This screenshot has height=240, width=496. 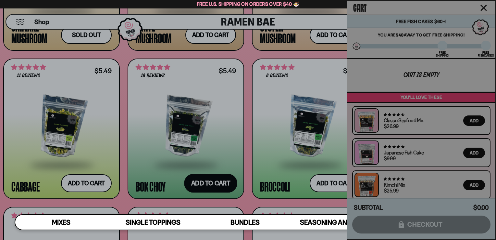 What do you see at coordinates (153, 222) in the screenshot?
I see `a: Single Toppings` at bounding box center [153, 222].